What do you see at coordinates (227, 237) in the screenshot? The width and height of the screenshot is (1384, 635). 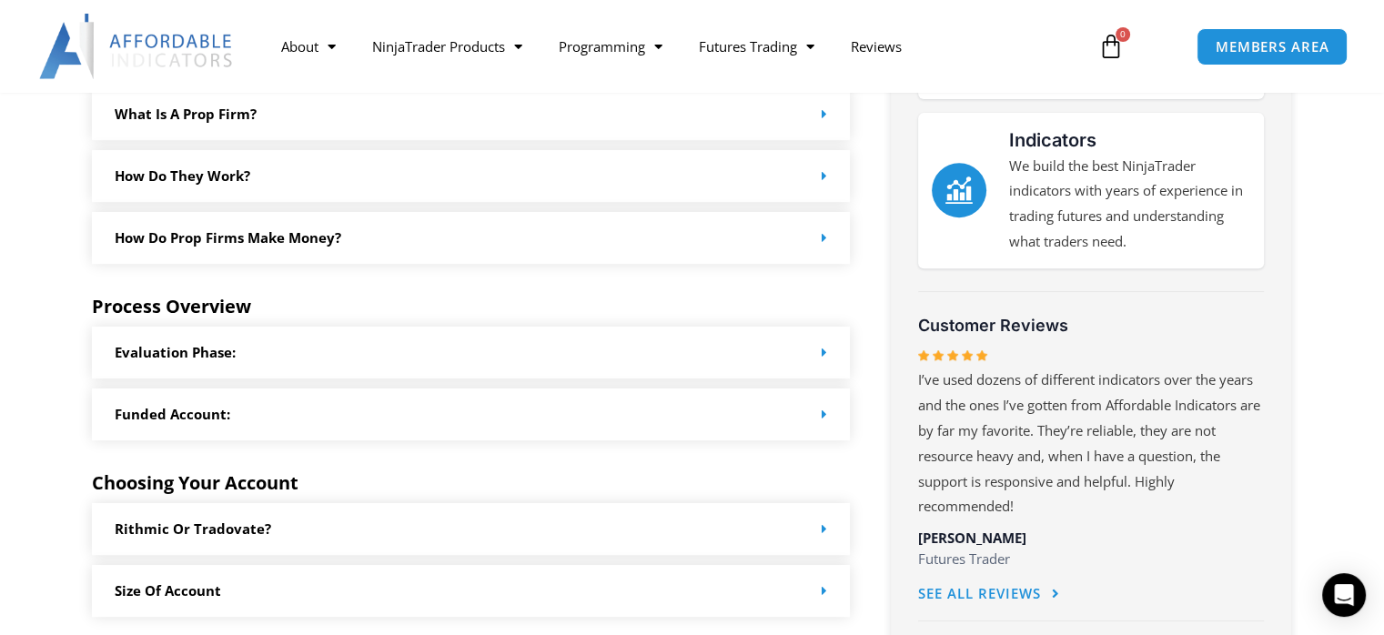 I see `a: How do Prop Firms make money?` at bounding box center [227, 237].